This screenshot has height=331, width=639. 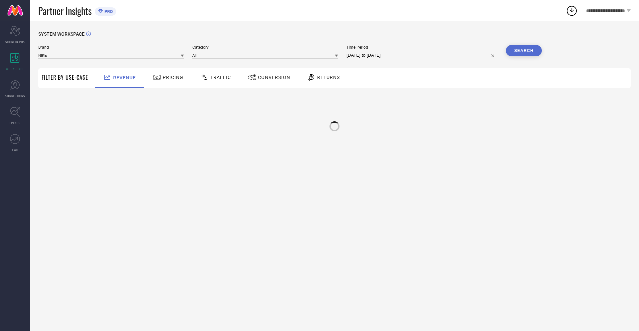 What do you see at coordinates (65, 11) in the screenshot?
I see `span: Partner Insights` at bounding box center [65, 11].